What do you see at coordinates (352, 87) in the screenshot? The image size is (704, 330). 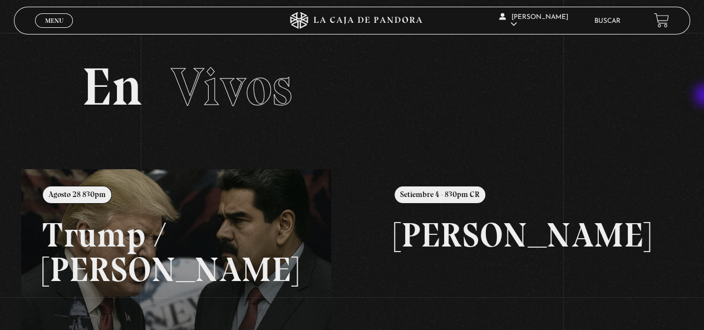 I see `h2: En` at bounding box center [352, 87].